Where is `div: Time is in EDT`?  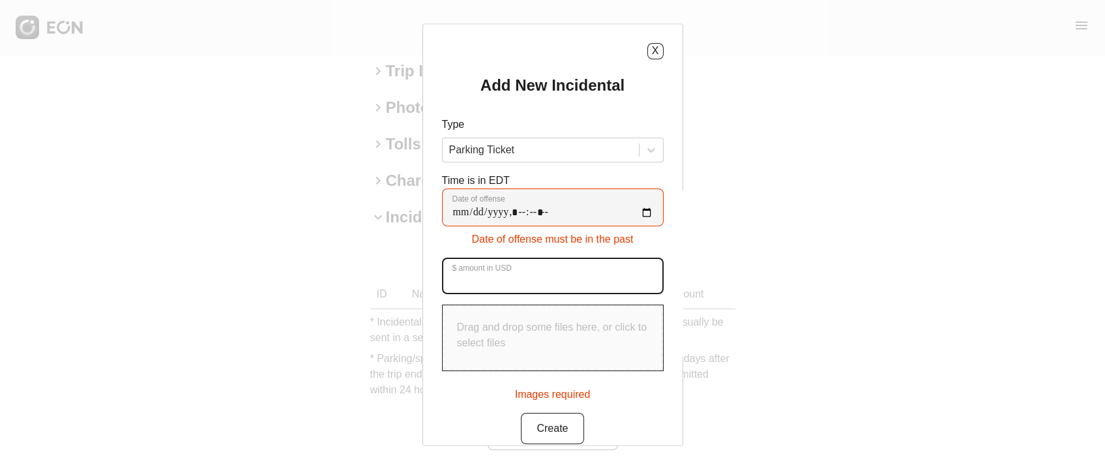
div: Time is in EDT is located at coordinates (553, 210).